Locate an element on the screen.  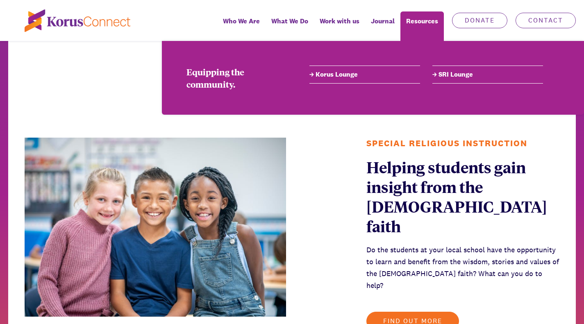
span: Who We Are is located at coordinates (241, 21).